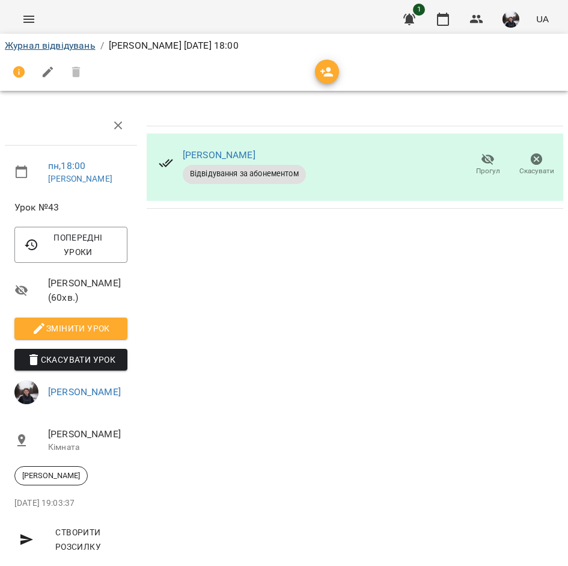  What do you see at coordinates (71, 328) in the screenshot?
I see `span: Змінити урок` at bounding box center [71, 328].